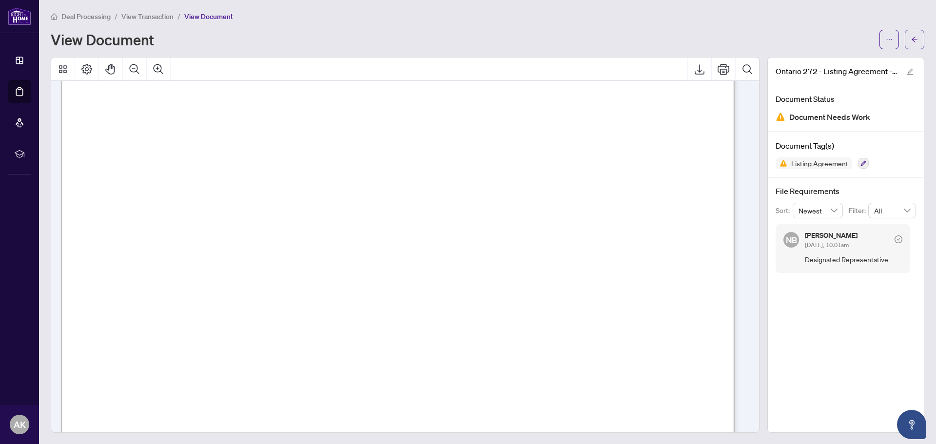 This screenshot has height=444, width=936. What do you see at coordinates (102, 39) in the screenshot?
I see `h1: View Document` at bounding box center [102, 39].